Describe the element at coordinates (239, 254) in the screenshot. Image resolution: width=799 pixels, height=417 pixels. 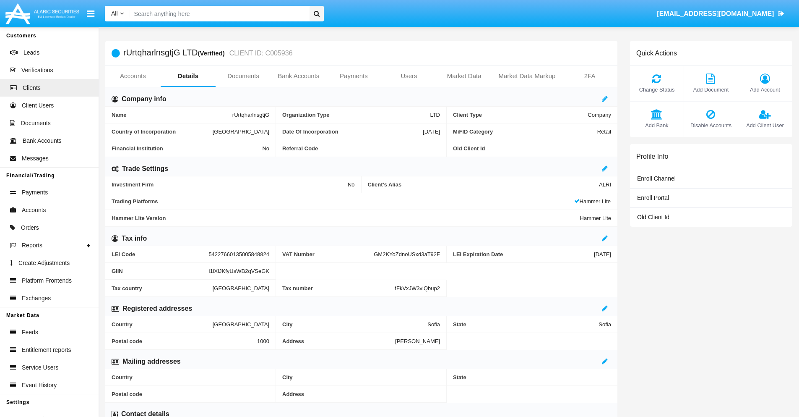
I see `span: 54227660135005848824` at that location.